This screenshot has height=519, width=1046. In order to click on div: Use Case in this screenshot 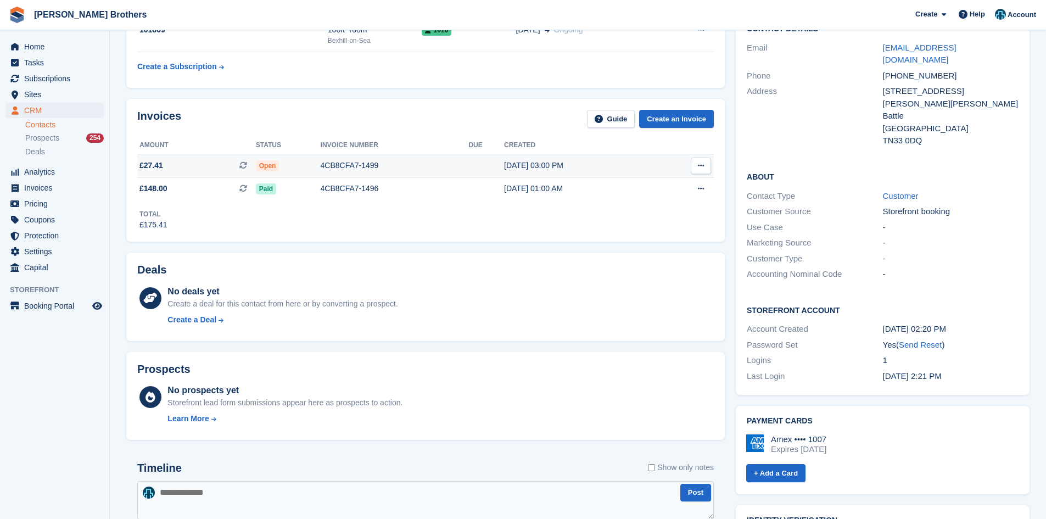, I will do `click(814, 227)`.